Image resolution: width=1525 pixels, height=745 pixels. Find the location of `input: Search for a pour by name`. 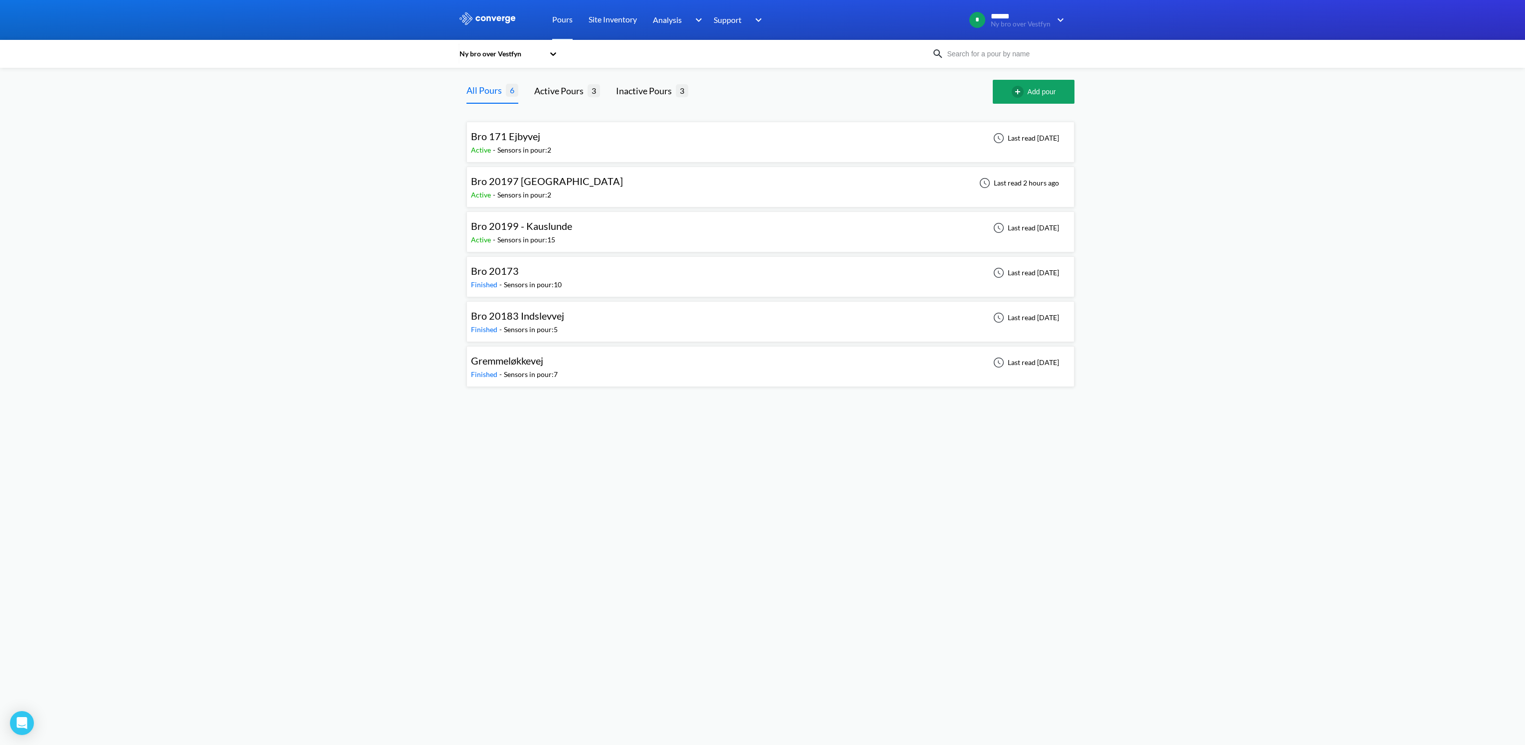

input: Search for a pour by name is located at coordinates (1004, 54).